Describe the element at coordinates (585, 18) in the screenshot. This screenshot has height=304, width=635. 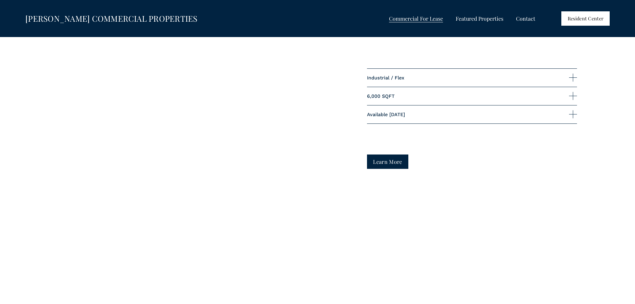
I see `a: Resident Center` at that location.